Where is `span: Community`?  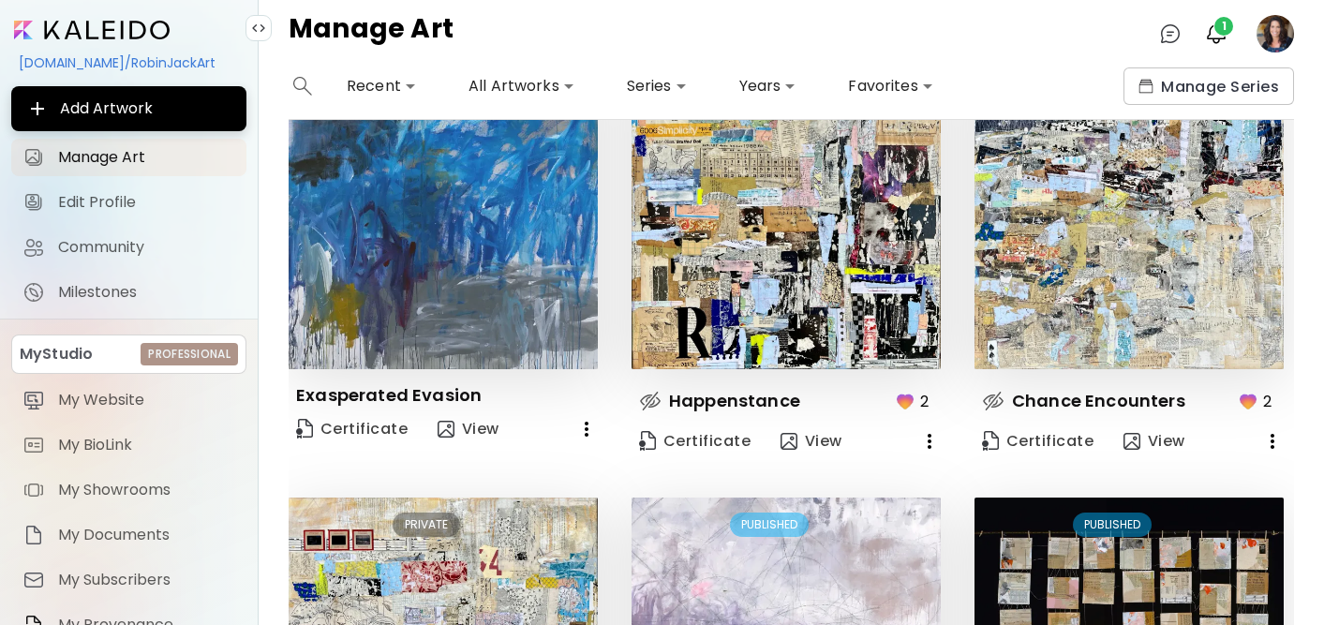
span: Community is located at coordinates (146, 247).